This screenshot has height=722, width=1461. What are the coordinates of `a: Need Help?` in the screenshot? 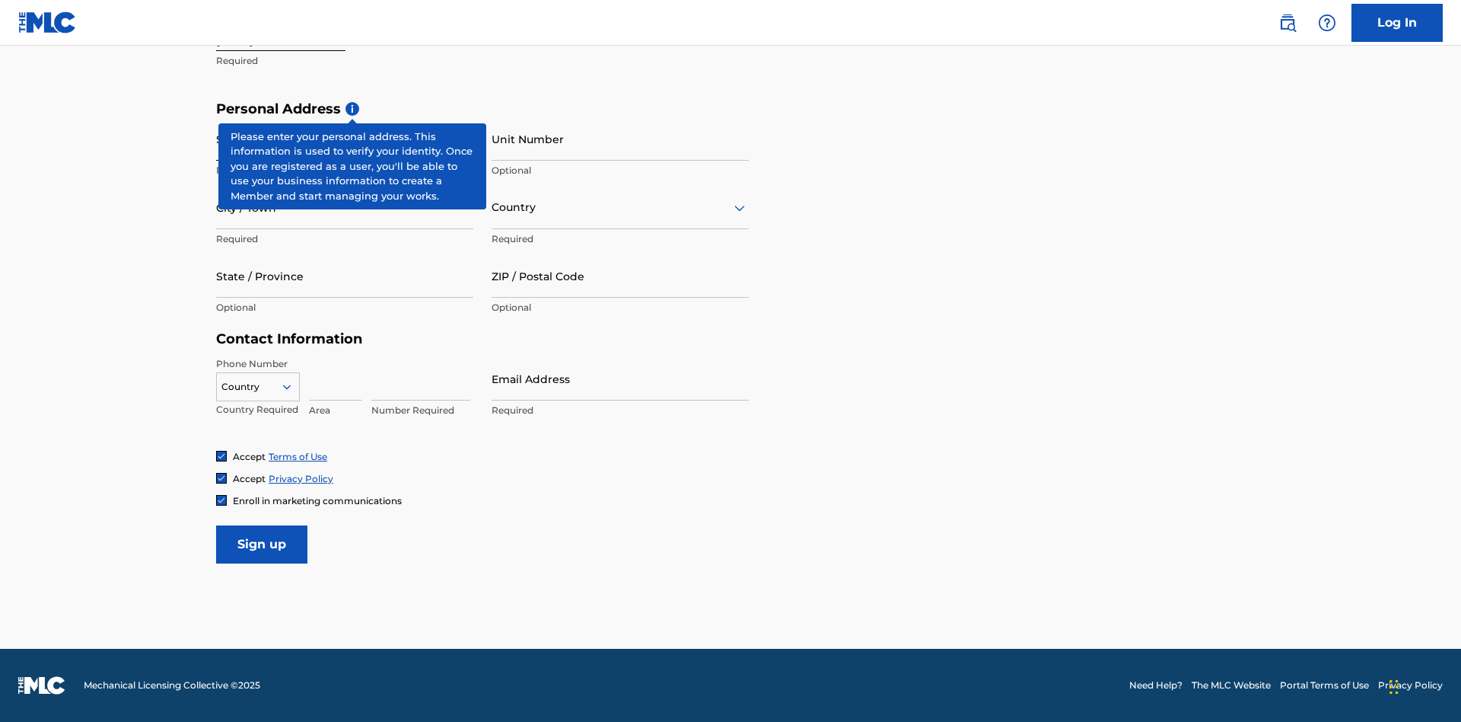 It's located at (1156, 685).